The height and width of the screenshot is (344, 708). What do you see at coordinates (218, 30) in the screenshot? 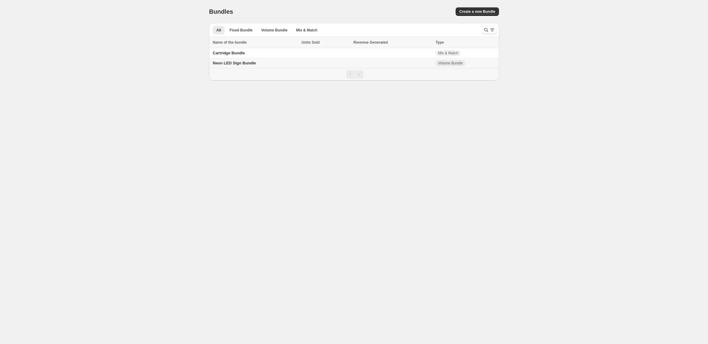
I see `span: All` at bounding box center [218, 30].